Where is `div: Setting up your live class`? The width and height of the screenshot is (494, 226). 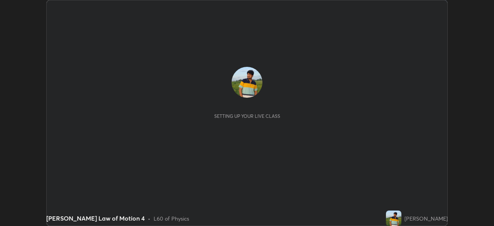 div: Setting up your live class is located at coordinates (247, 116).